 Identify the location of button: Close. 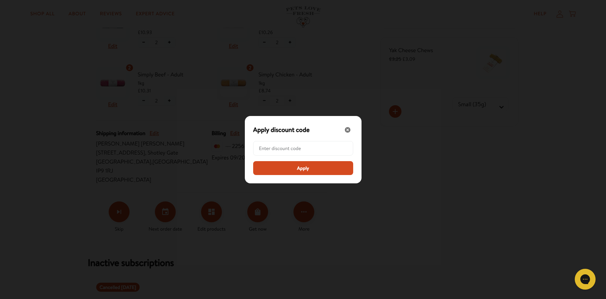
(348, 130).